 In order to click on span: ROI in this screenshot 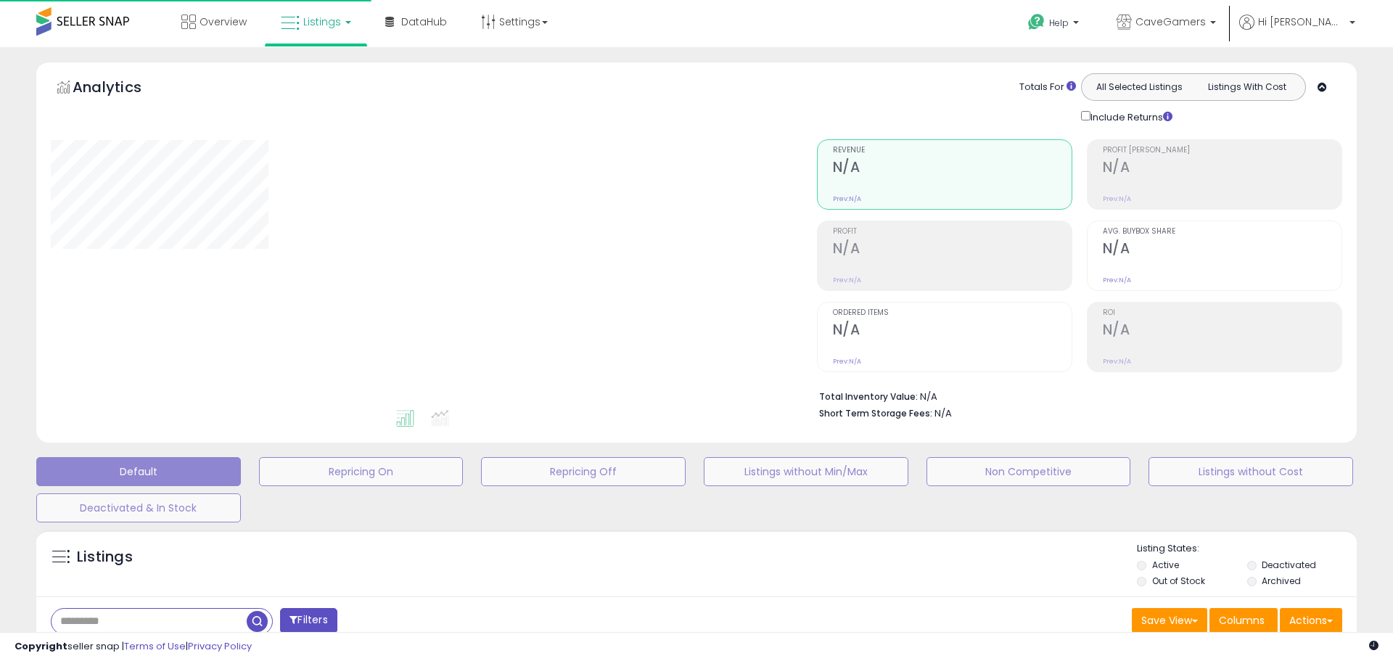, I will do `click(1222, 313)`.